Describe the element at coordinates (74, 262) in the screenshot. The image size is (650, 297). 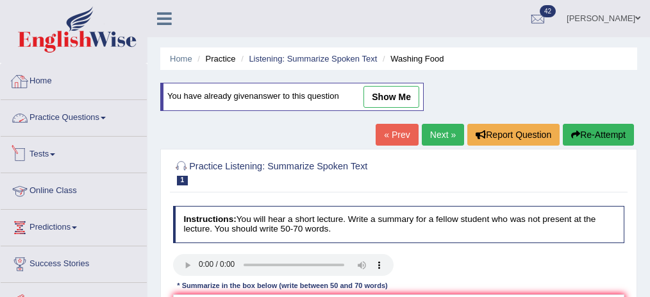
I see `a: Success Stories` at that location.